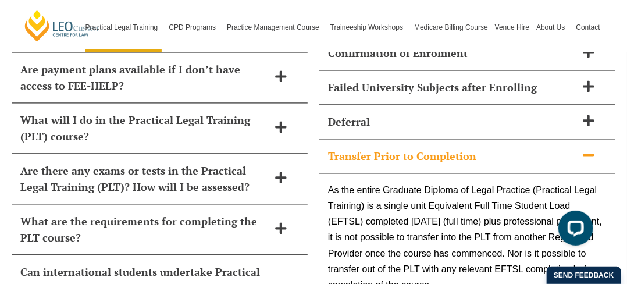 The image size is (627, 284). What do you see at coordinates (452, 53) in the screenshot?
I see `span: Confirmation of Enrolment` at bounding box center [452, 53].